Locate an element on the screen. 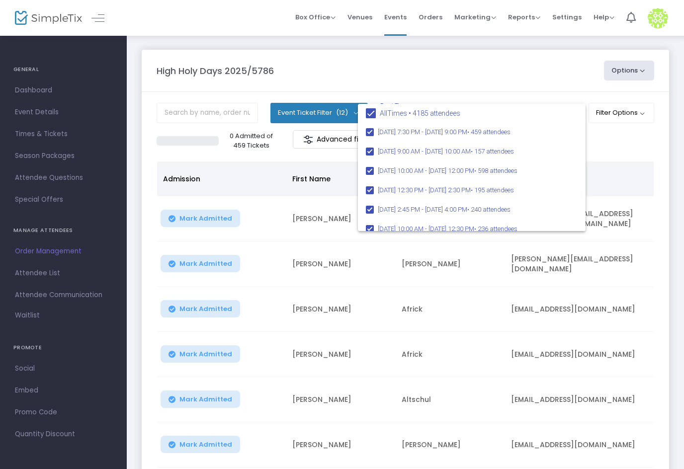 The width and height of the screenshot is (684, 469). span: • 598 attendees is located at coordinates (496, 171).